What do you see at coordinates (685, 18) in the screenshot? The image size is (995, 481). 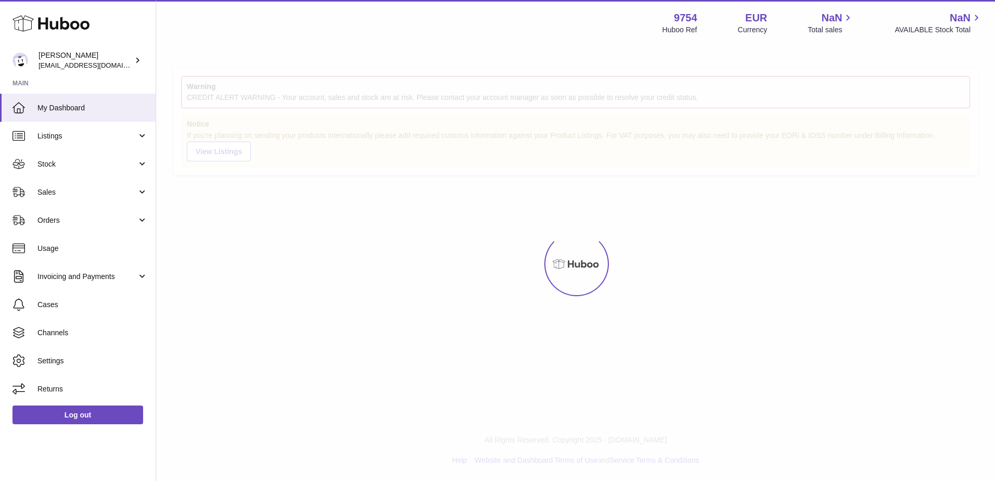 I see `strong: 9754` at bounding box center [685, 18].